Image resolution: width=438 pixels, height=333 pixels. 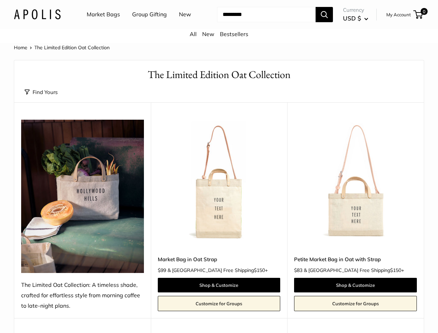 What do you see at coordinates (324, 15) in the screenshot?
I see `button: Search` at bounding box center [324, 15].